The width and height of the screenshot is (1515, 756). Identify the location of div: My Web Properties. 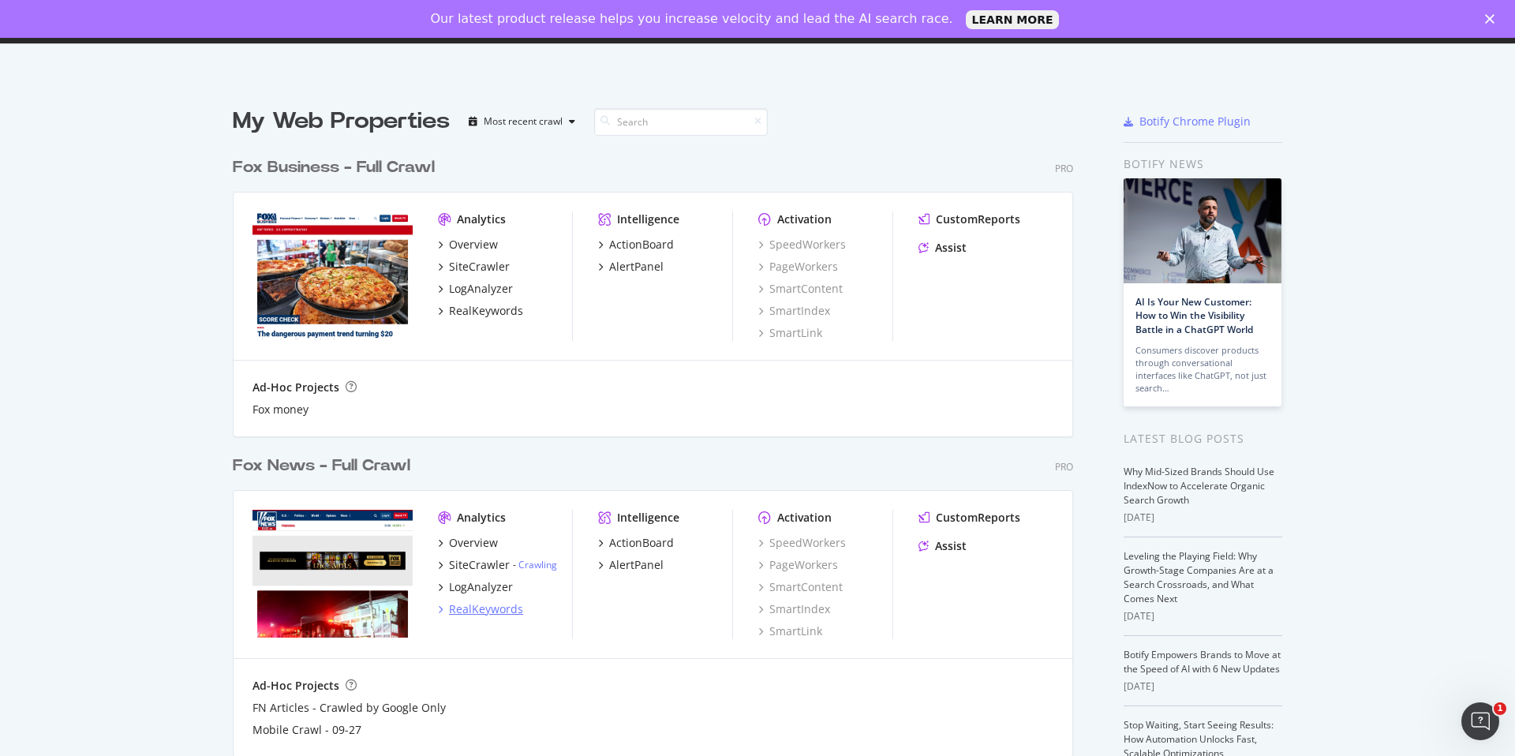
(341, 122).